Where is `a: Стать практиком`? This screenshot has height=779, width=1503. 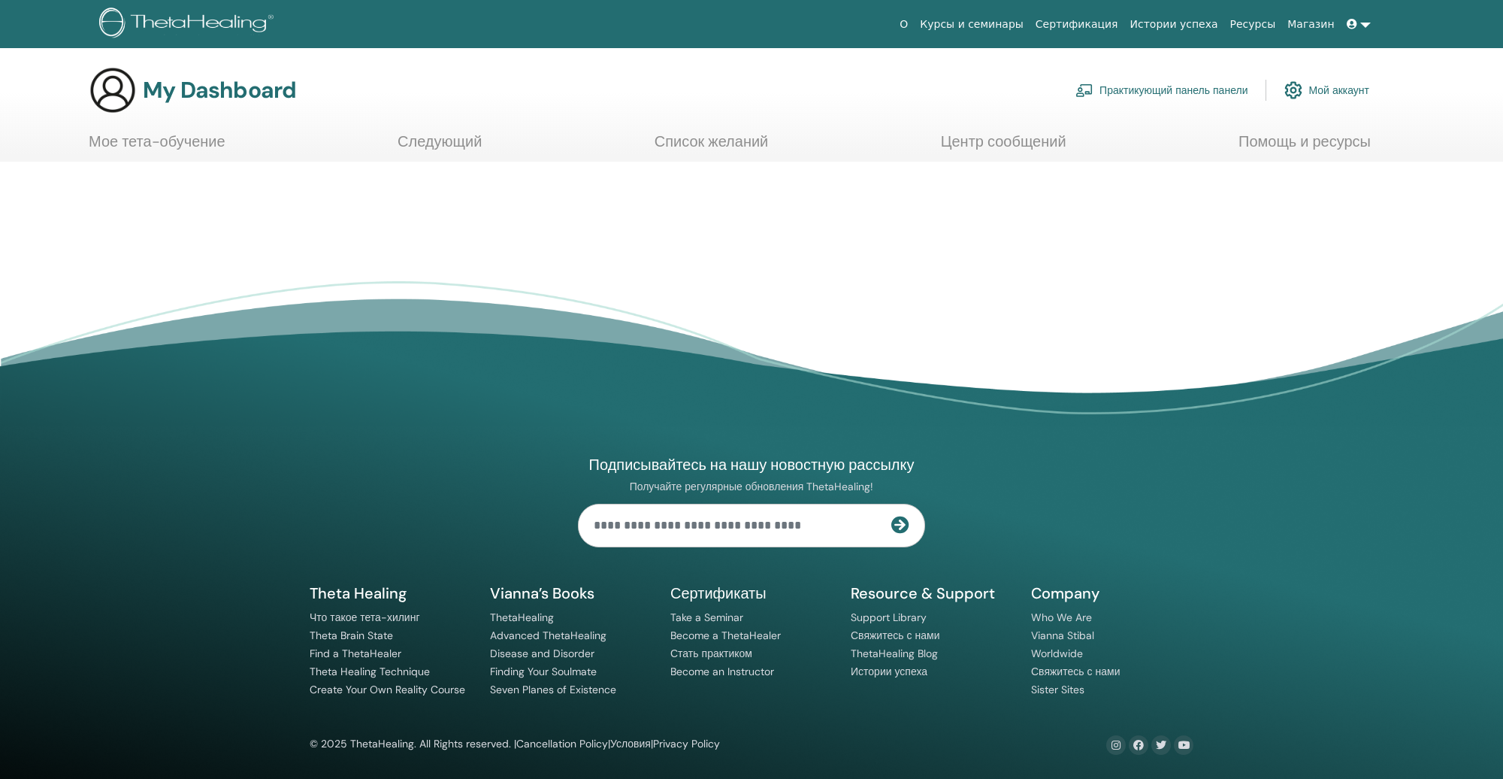
a: Стать практиком is located at coordinates (711, 653).